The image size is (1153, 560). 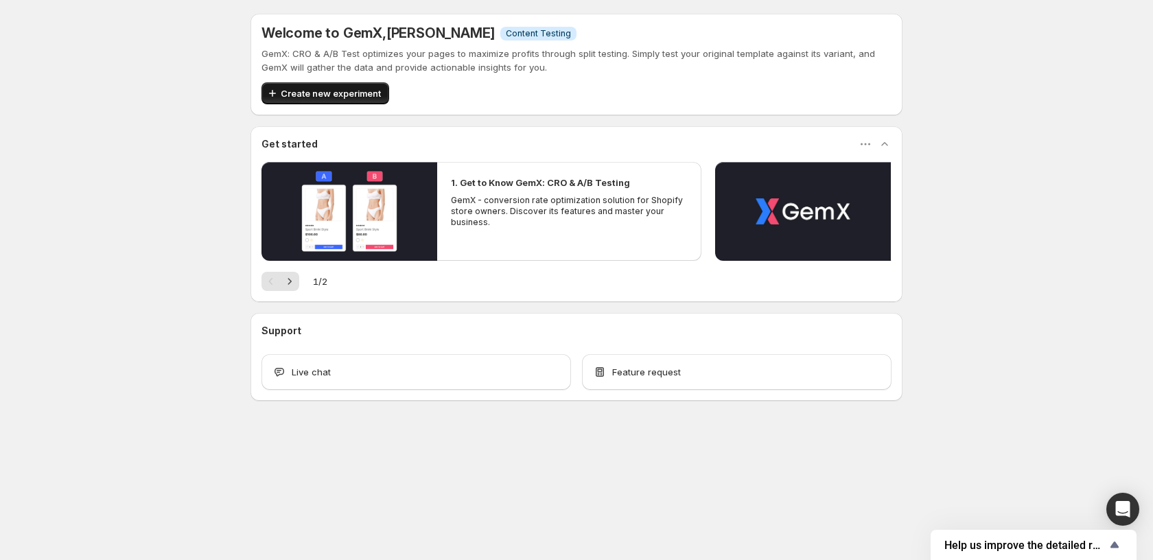 I want to click on h3: Get started, so click(x=290, y=144).